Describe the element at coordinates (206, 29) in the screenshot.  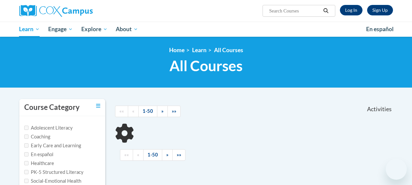
I see `div: Main menu` at that location.